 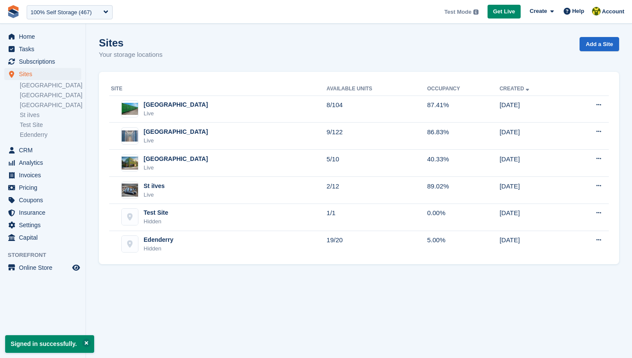 What do you see at coordinates (578, 11) in the screenshot?
I see `span: Help` at bounding box center [578, 11].